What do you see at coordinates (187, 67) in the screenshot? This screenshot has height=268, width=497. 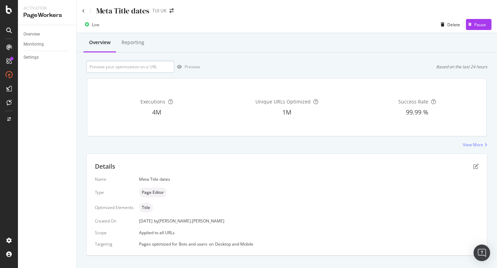 I see `button: Preview` at bounding box center [187, 67].